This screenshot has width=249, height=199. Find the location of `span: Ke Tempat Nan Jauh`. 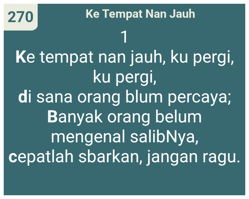

span: Ke Tempat Nan Jauh is located at coordinates (140, 14).